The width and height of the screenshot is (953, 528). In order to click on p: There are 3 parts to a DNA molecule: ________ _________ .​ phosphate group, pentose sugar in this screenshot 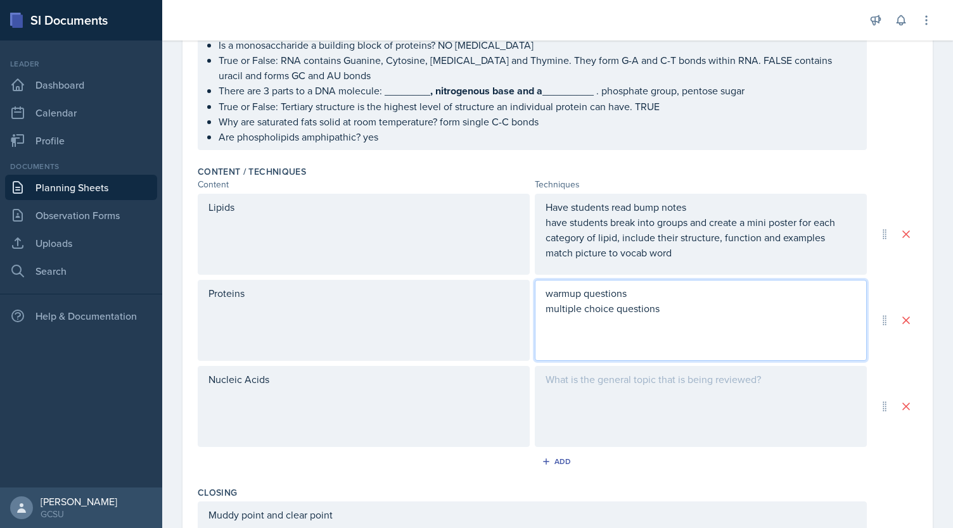, I will do `click(537, 91)`.